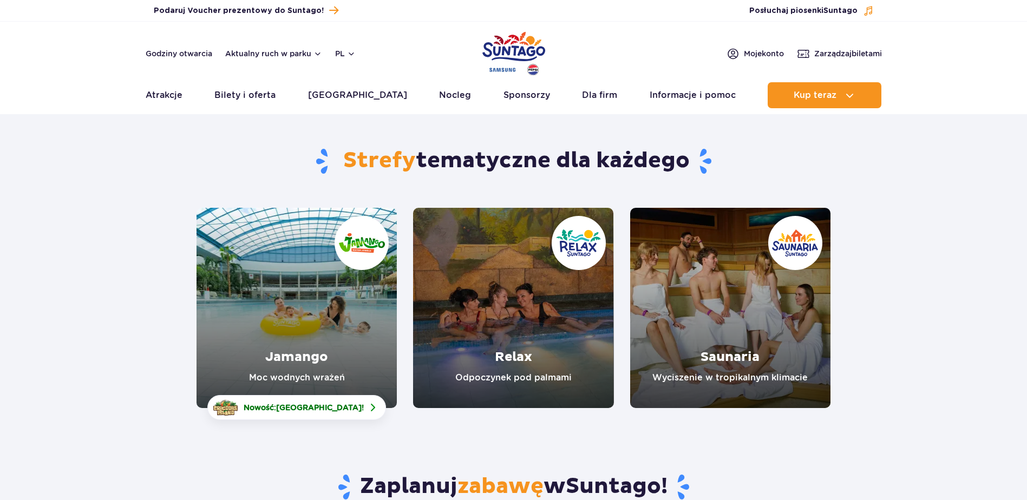 The image size is (1027, 500). What do you see at coordinates (839, 54) in the screenshot?
I see `a: Zarządzajbiletami` at bounding box center [839, 54].